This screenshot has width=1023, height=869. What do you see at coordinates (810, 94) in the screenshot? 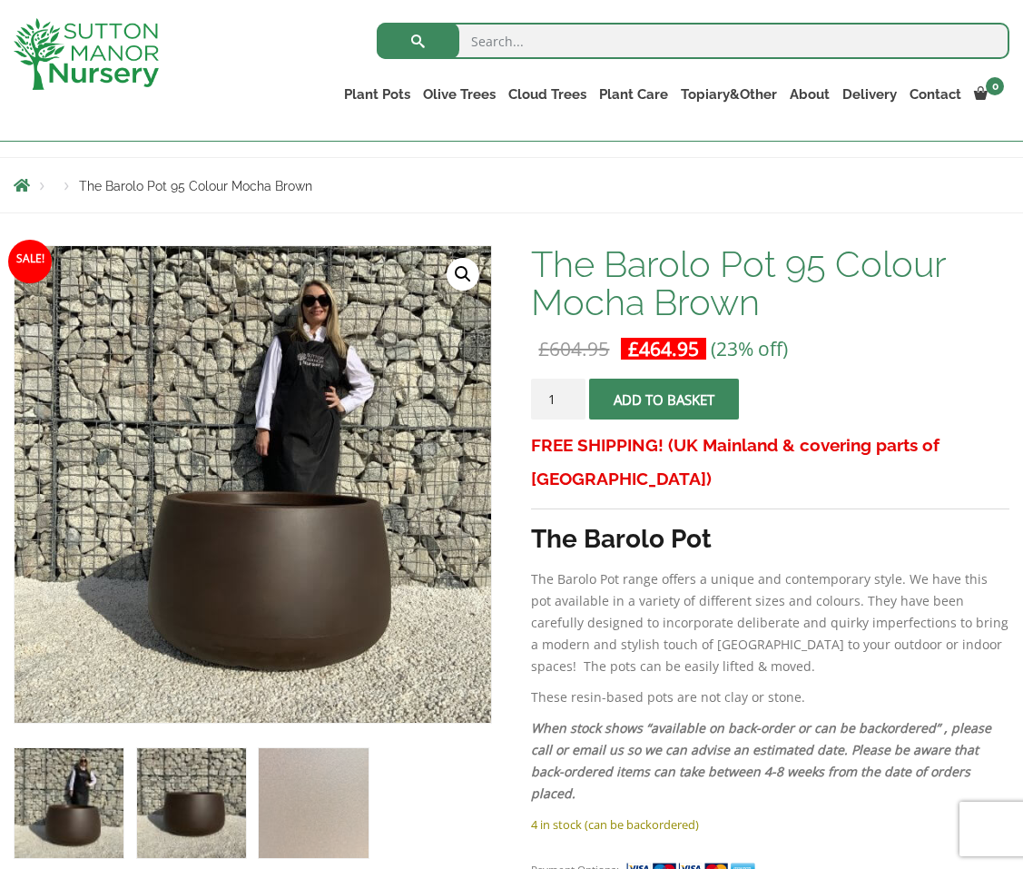
I see `a: About` at bounding box center [810, 94].